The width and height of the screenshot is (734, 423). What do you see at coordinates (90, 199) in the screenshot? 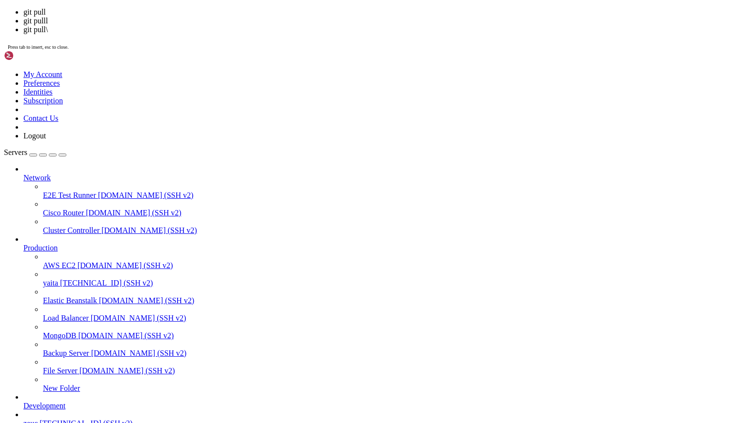
I see `span: maven-jar-plugin:3.3.0:jar` at bounding box center [90, 199].